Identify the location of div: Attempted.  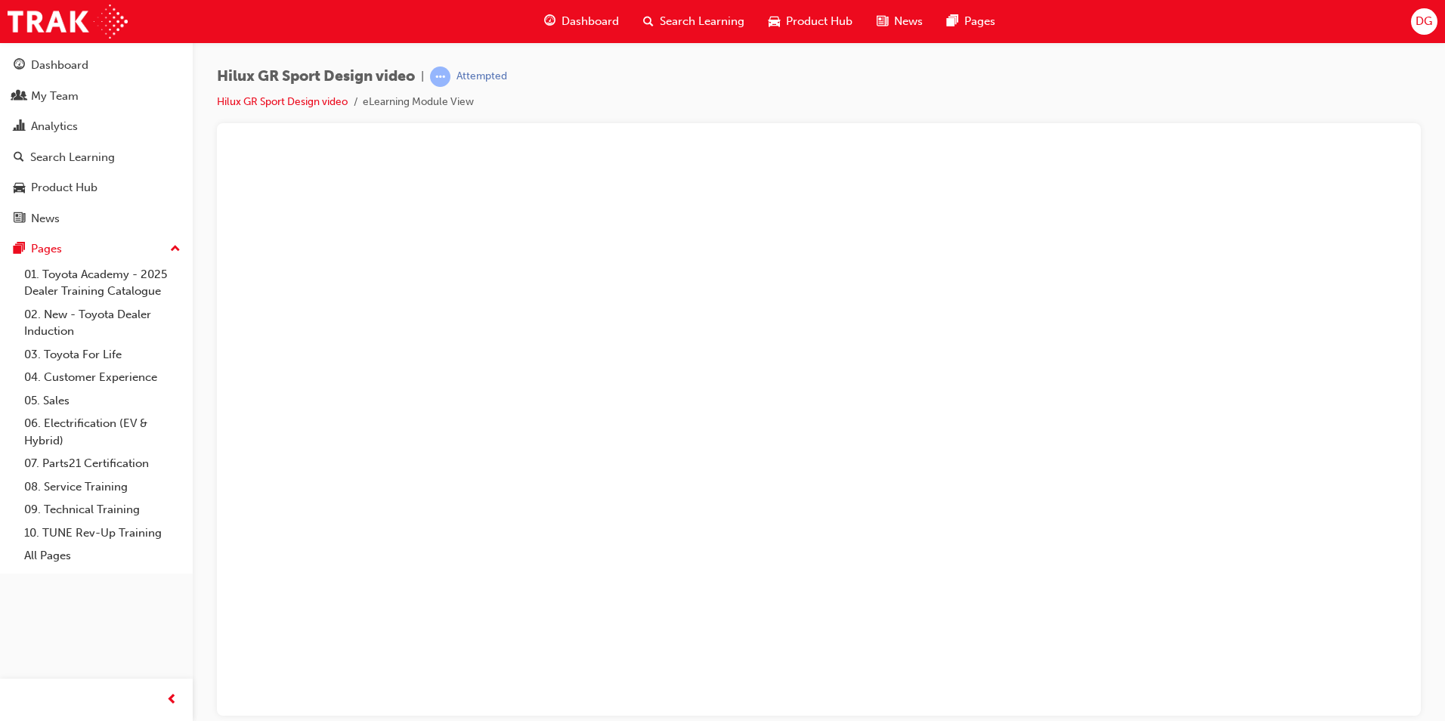
(482, 76).